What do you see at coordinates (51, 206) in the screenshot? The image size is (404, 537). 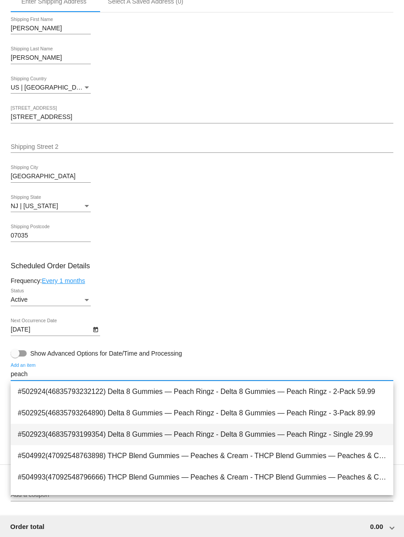 I see `mat-select: Shipping State` at bounding box center [51, 206].